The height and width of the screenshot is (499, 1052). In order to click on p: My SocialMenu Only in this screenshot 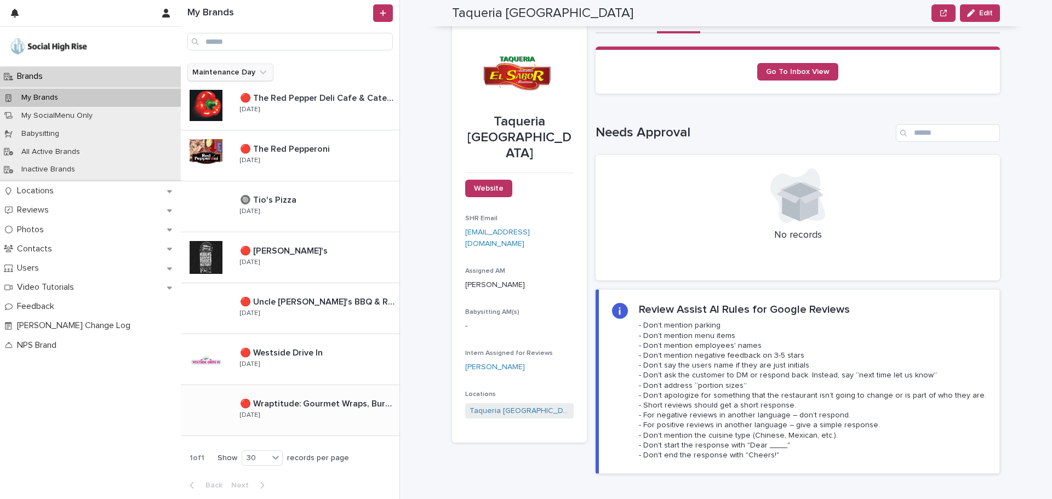, I will do `click(57, 116)`.